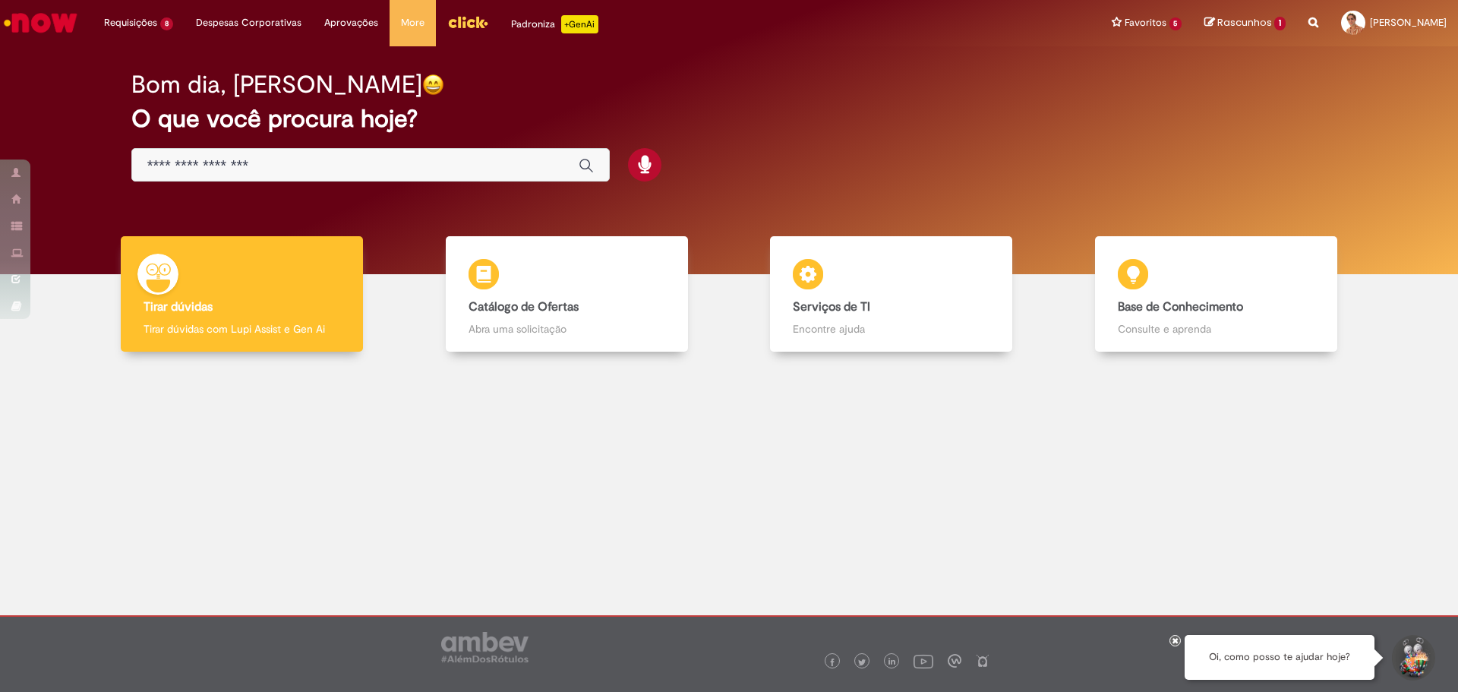 The height and width of the screenshot is (692, 1458). What do you see at coordinates (1245, 22) in the screenshot?
I see `span: Rascunhos` at bounding box center [1245, 22].